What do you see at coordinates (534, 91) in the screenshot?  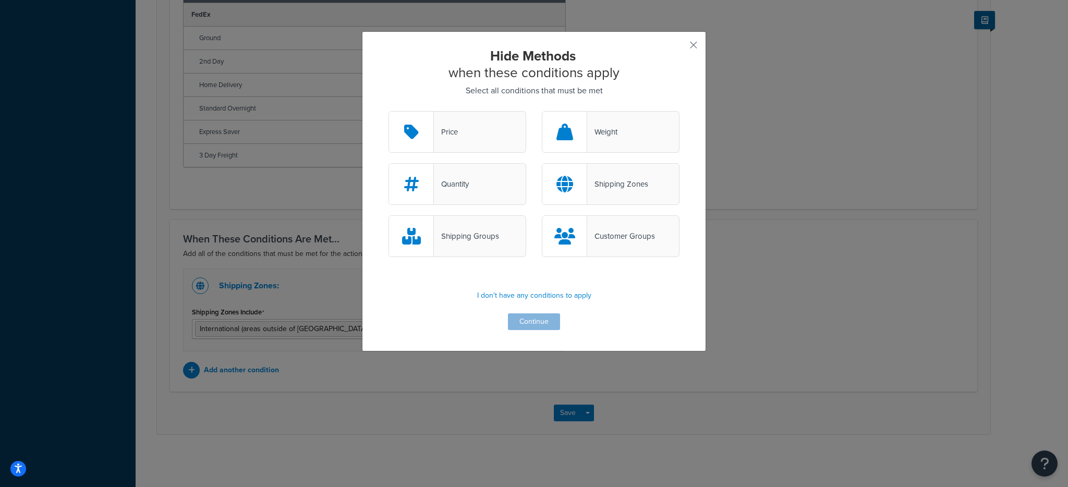 I see `p: Select all conditions that must be met` at bounding box center [534, 91].